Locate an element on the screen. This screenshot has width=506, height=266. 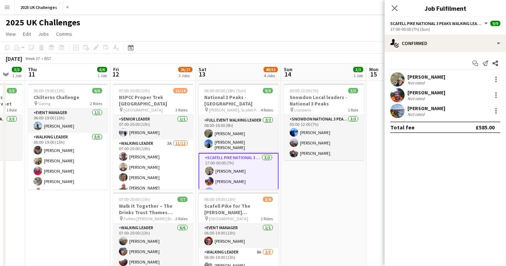
h1: 2025 UK Challenges is located at coordinates (43, 22).